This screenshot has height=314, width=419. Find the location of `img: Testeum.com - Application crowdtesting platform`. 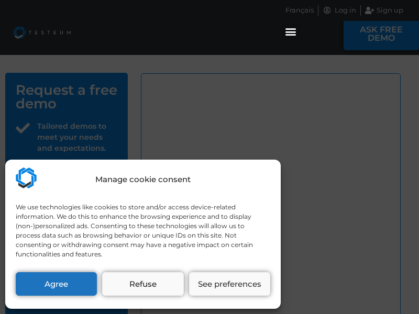

img: Testeum.com - Application crowdtesting platform is located at coordinates (26, 178).